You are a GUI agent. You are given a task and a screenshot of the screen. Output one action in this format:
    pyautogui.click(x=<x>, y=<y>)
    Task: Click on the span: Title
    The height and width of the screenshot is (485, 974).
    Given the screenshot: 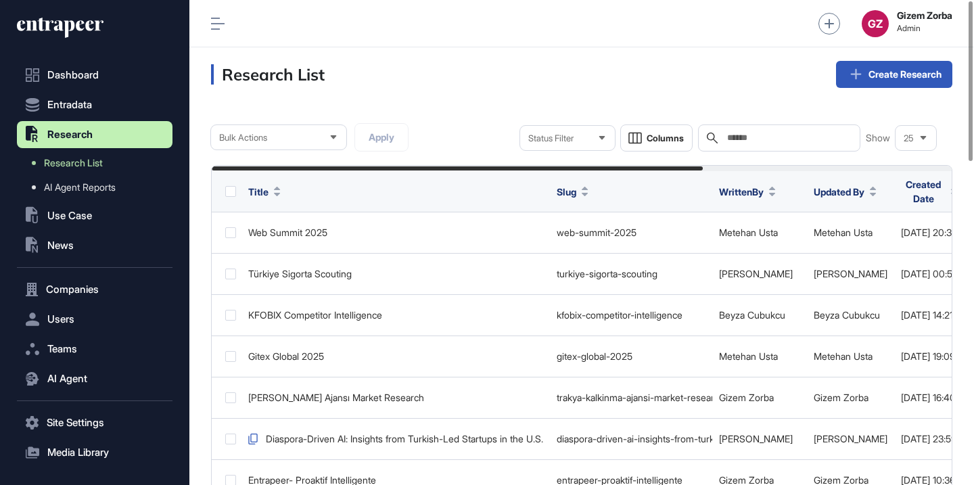 What is the action you would take?
    pyautogui.click(x=258, y=191)
    